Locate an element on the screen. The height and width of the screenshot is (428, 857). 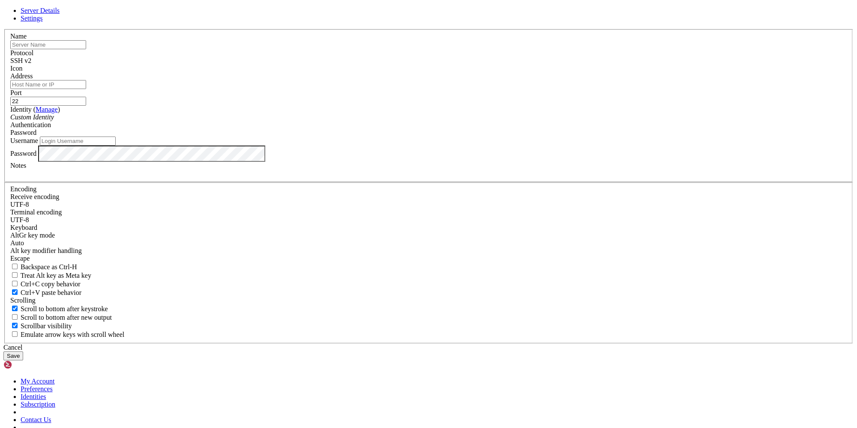
span: Backspace as Ctrl-H is located at coordinates (49, 267).